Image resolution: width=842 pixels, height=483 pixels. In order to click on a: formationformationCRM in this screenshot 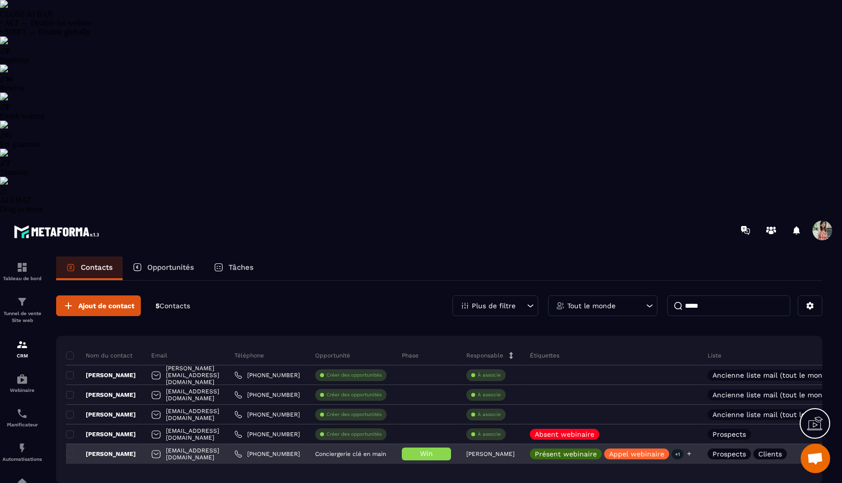, I will do `click(22, 349)`.